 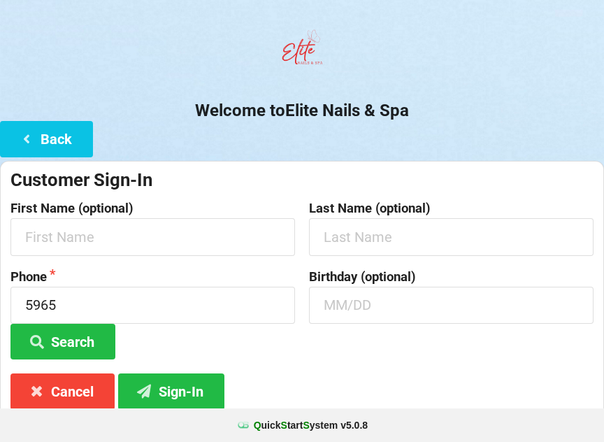 I want to click on input: 1234567890, so click(x=152, y=305).